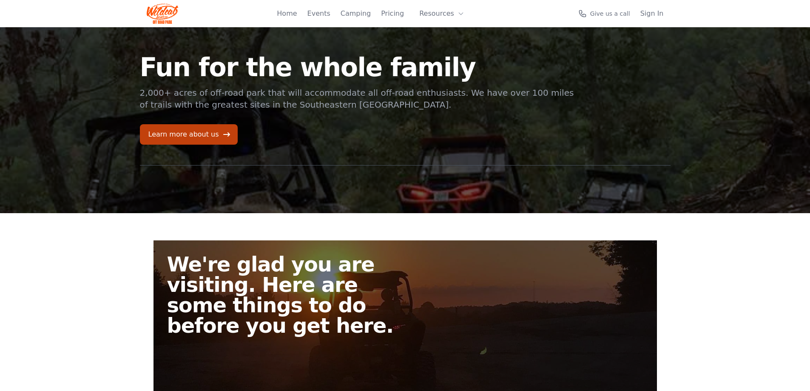 This screenshot has height=391, width=810. I want to click on a: Learn more about us, so click(189, 134).